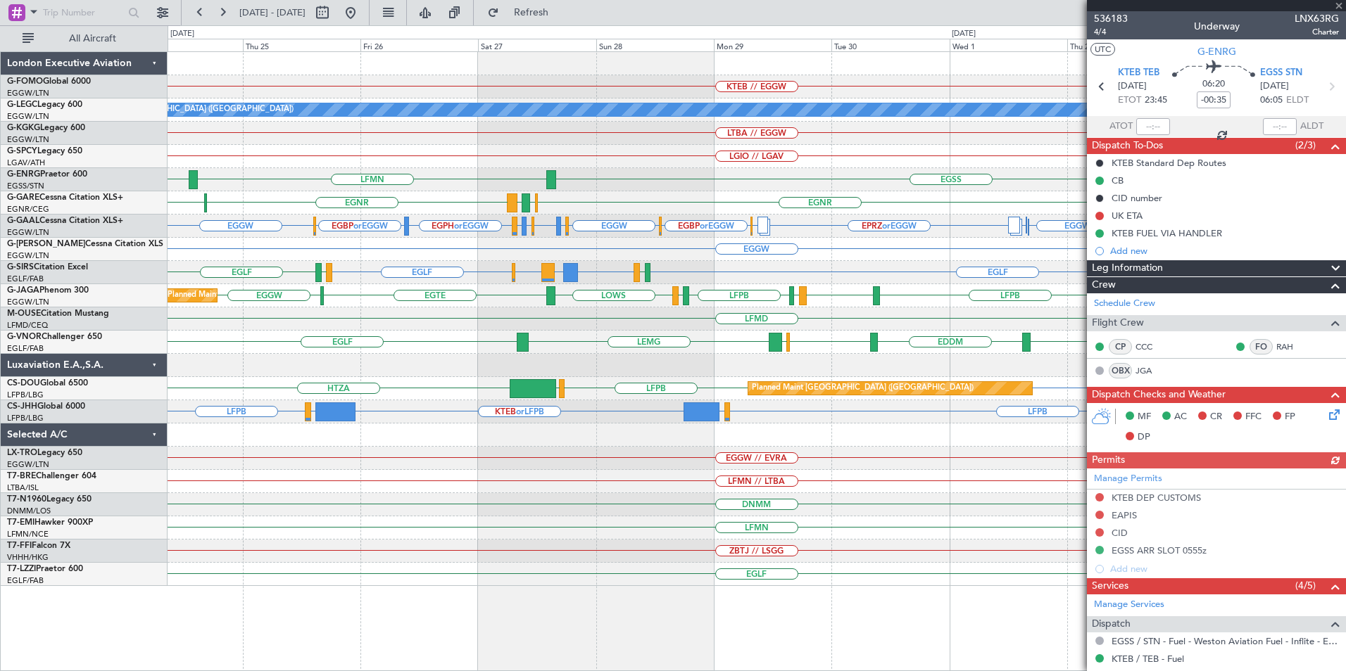 The image size is (1346, 671). Describe the element at coordinates (19, 546) in the screenshot. I see `span: T7-FFI` at that location.